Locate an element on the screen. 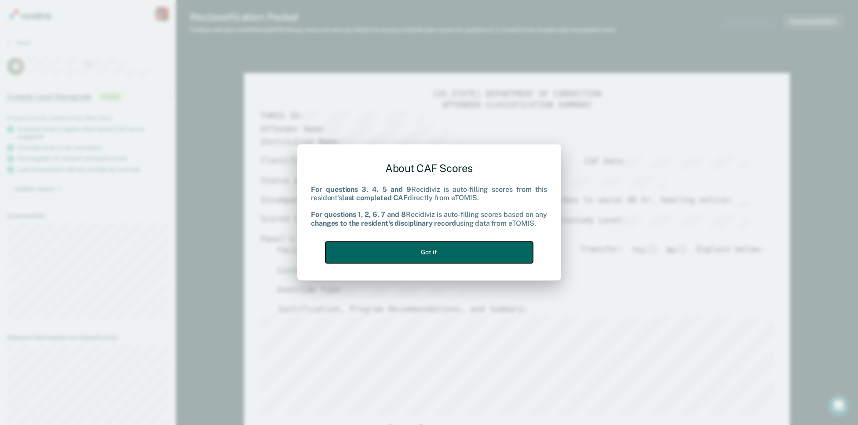 The height and width of the screenshot is (425, 858). div: About CAF Scores is located at coordinates (429, 168).